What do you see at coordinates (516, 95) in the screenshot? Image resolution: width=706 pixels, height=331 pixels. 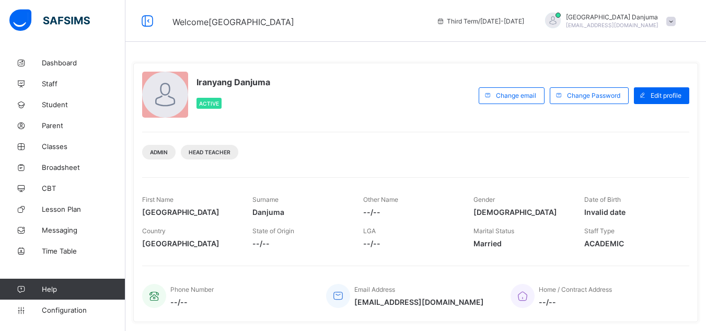 I see `span: Change email` at bounding box center [516, 95].